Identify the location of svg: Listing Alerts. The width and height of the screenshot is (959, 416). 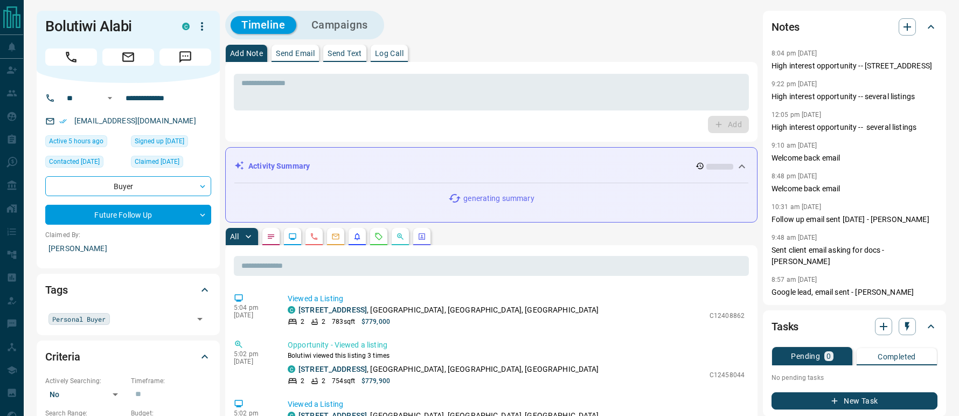
(357, 236).